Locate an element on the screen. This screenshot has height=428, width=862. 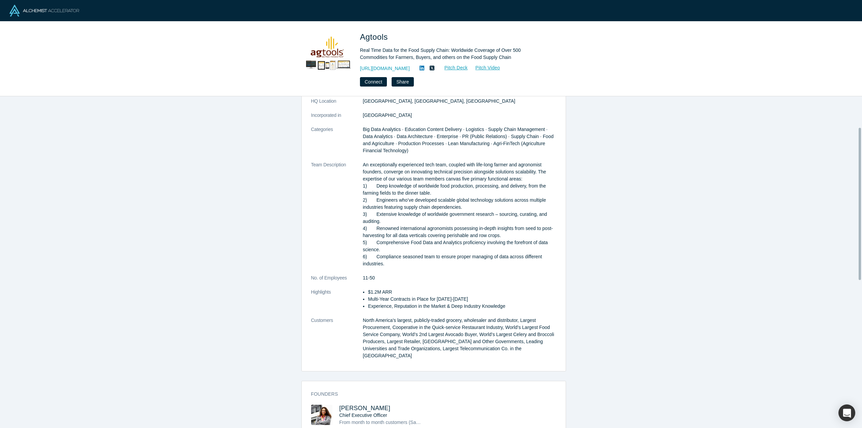
span: From month to month customers (SaaS) to Enterprise multiyear contracts (Enterprise), Internationa... is located at coordinates (458, 422).